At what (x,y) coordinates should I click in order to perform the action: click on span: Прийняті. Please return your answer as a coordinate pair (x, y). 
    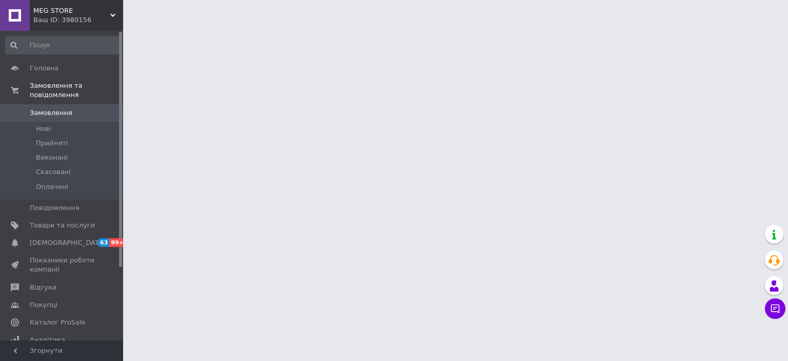
    Looking at the image, I should click on (52, 143).